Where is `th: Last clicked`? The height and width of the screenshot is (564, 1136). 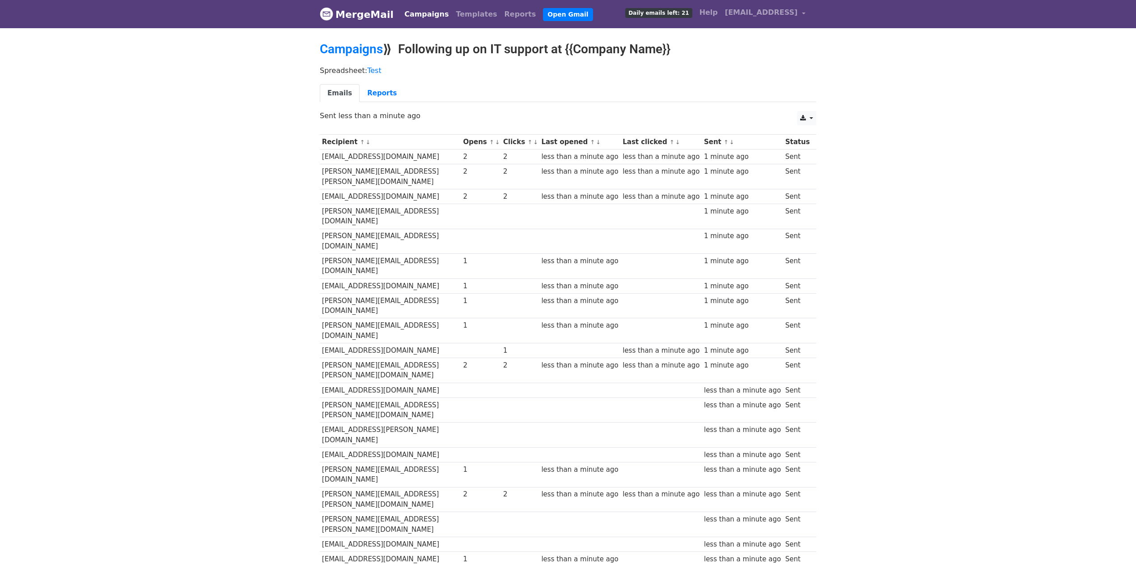
th: Last clicked is located at coordinates (661, 142).